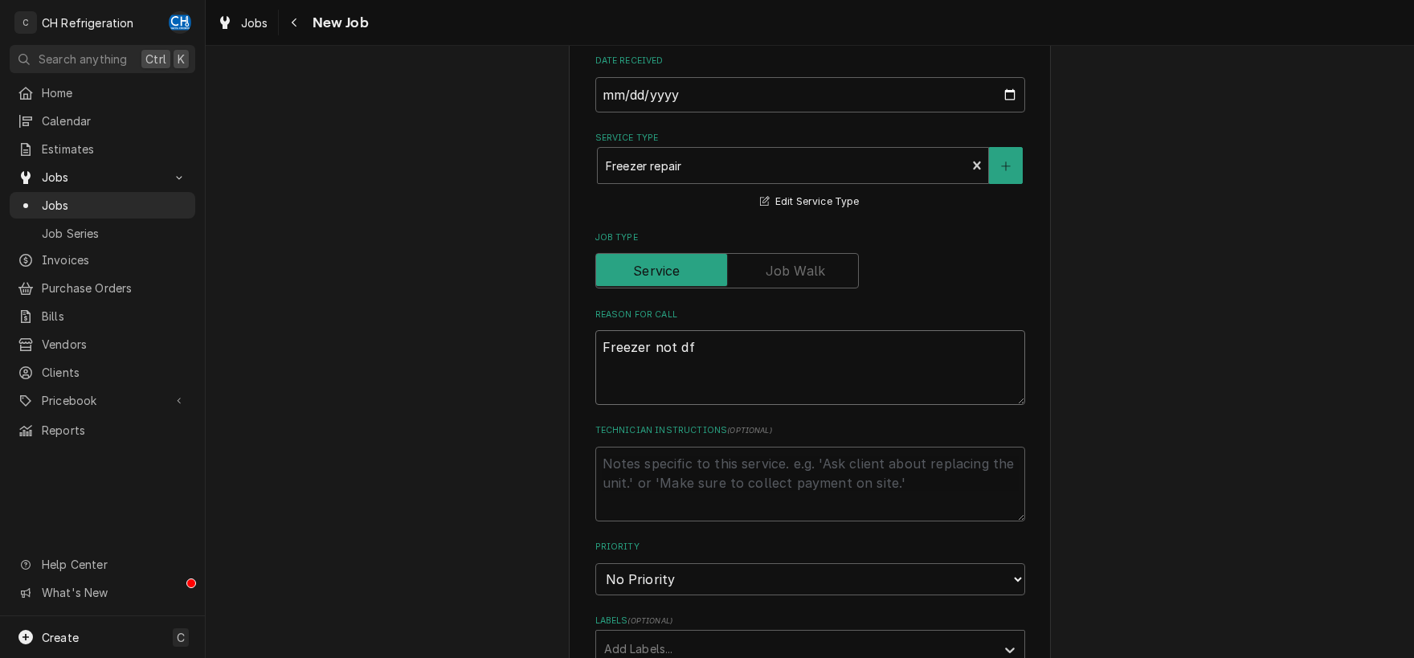 The width and height of the screenshot is (1414, 658). What do you see at coordinates (102, 592) in the screenshot?
I see `a: Go to What's New` at bounding box center [102, 592].